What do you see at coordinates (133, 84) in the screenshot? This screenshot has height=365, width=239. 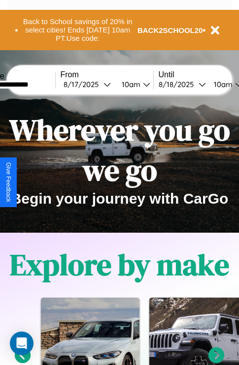 I see `button: 10am` at bounding box center [133, 84].